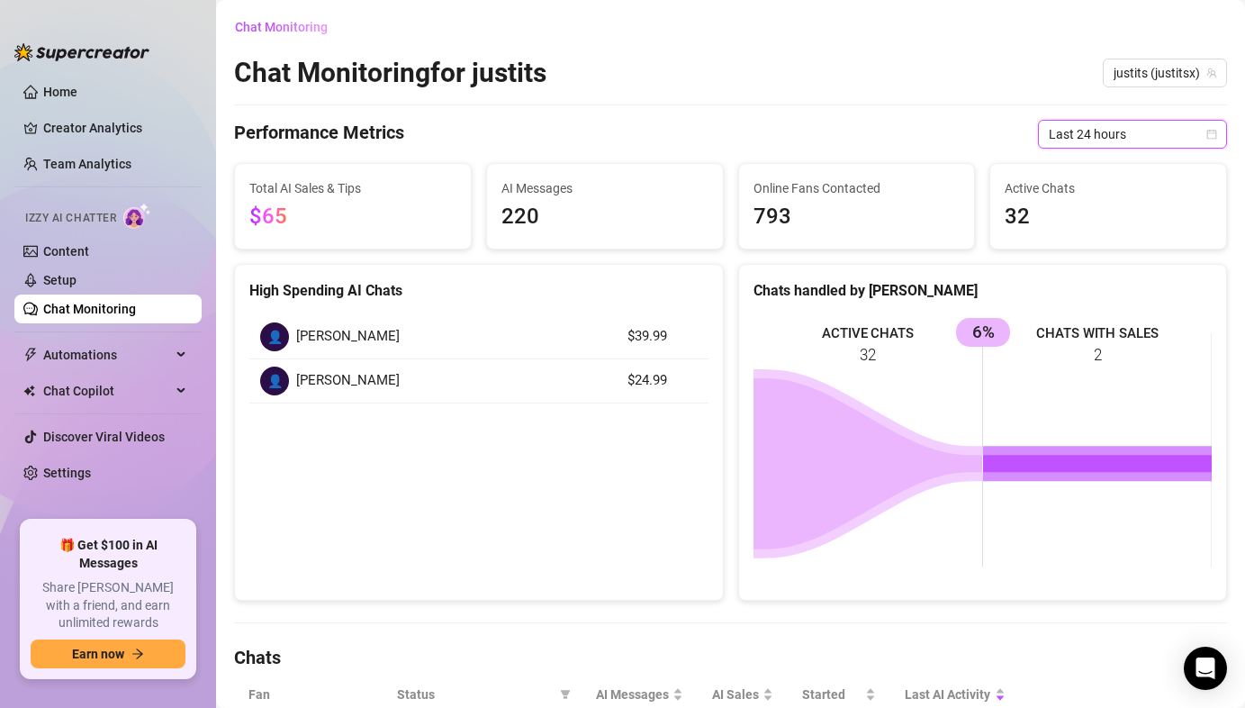 Image resolution: width=1245 pixels, height=708 pixels. Describe the element at coordinates (736, 694) in the screenshot. I see `span: AI Sales` at that location.